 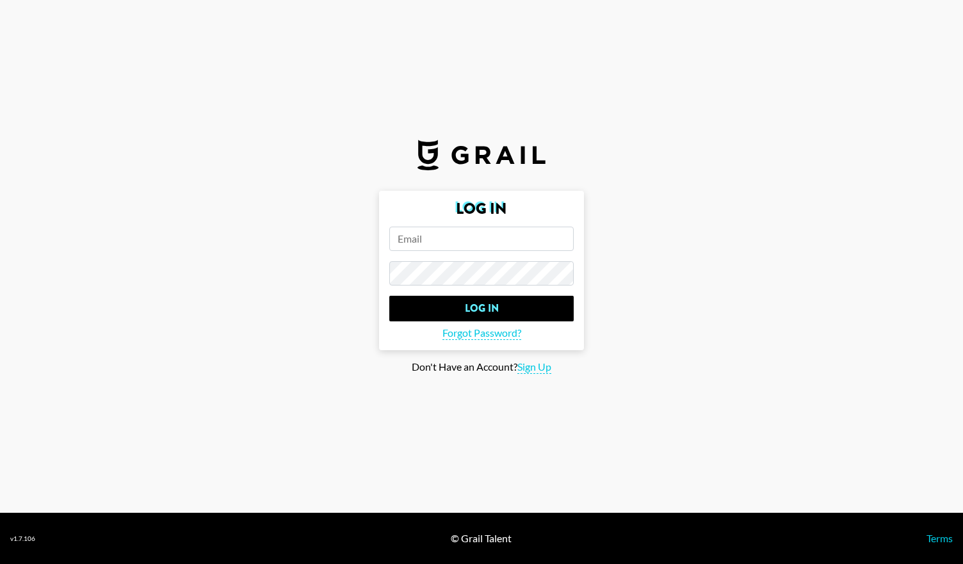 What do you see at coordinates (481, 539) in the screenshot?
I see `div: © Grail Talent` at bounding box center [481, 539].